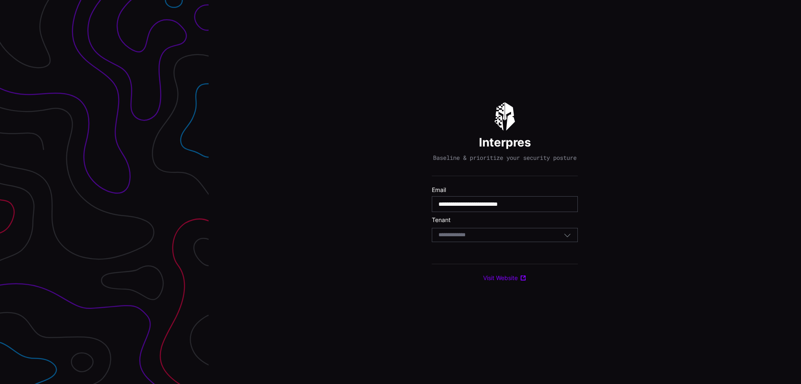  Describe the element at coordinates (505, 142) in the screenshot. I see `h1: Interpres` at that location.